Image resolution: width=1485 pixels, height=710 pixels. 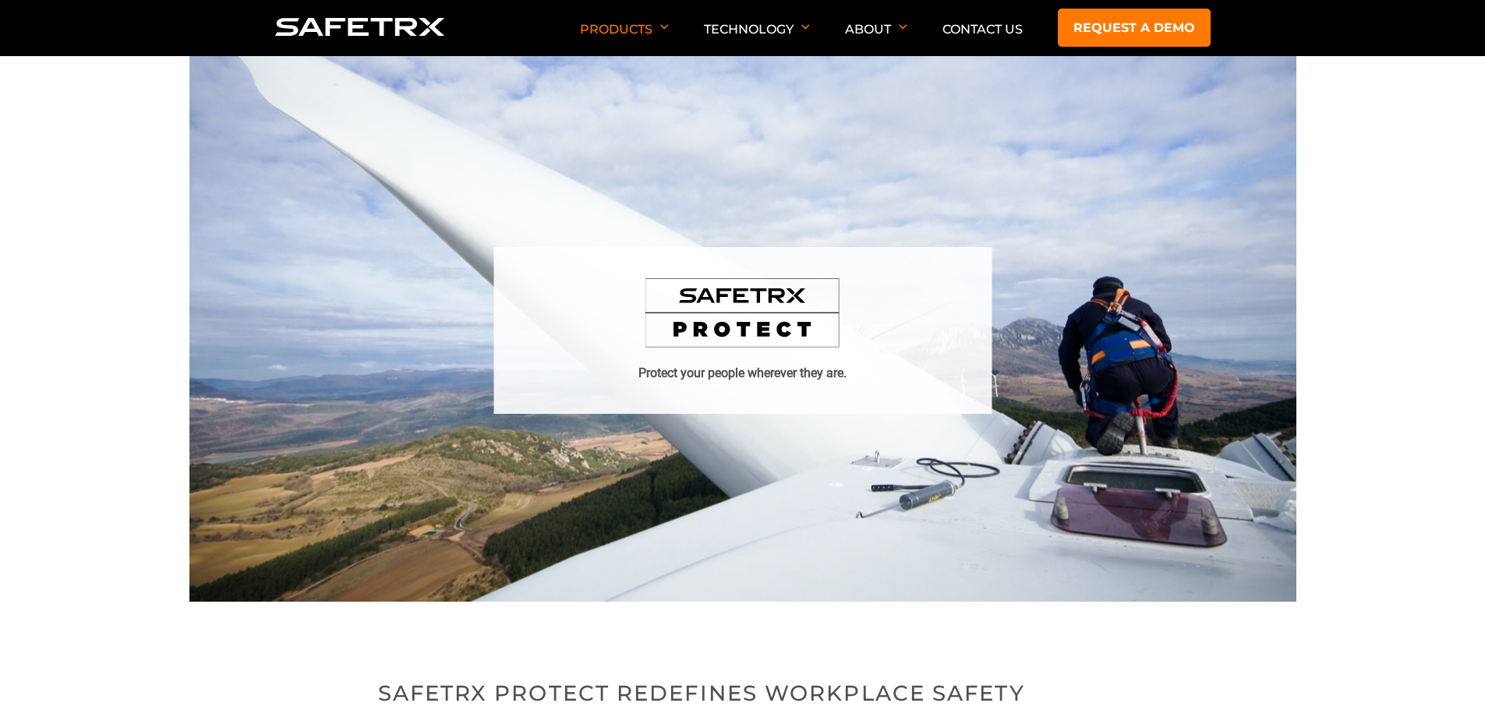 I want to click on img: SafeTrx Protect logo, so click(x=743, y=313).